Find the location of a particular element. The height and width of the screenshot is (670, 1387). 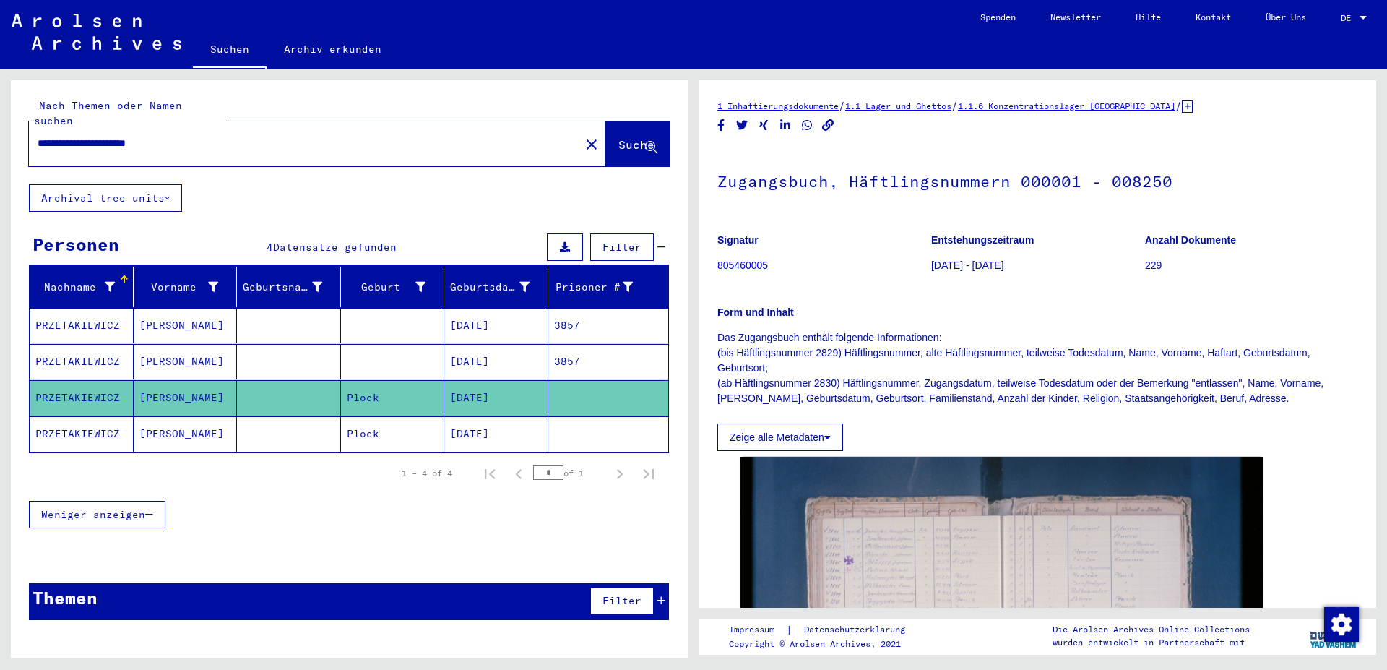

h1: Zugangsbuch, Häftlingsnummern 000001 - 008250 is located at coordinates (1038, 180).